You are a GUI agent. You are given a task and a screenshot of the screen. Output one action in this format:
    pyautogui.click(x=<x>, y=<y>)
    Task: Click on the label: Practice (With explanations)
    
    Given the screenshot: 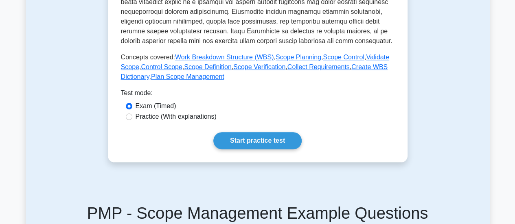 What is the action you would take?
    pyautogui.click(x=176, y=117)
    